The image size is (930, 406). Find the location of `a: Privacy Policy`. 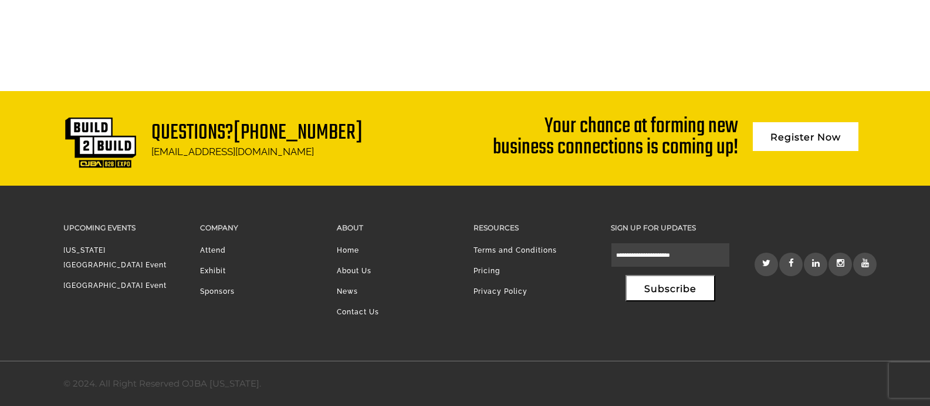

a: Privacy Policy is located at coordinates (501, 291).